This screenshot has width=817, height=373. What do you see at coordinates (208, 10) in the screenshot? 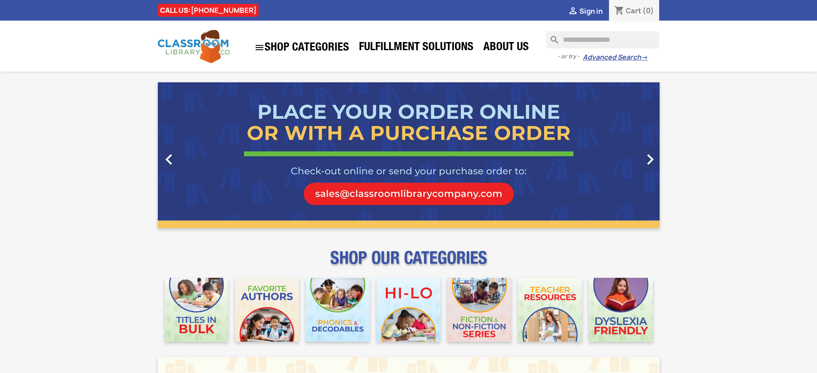
I see `div: CALL US:` at bounding box center [208, 10].